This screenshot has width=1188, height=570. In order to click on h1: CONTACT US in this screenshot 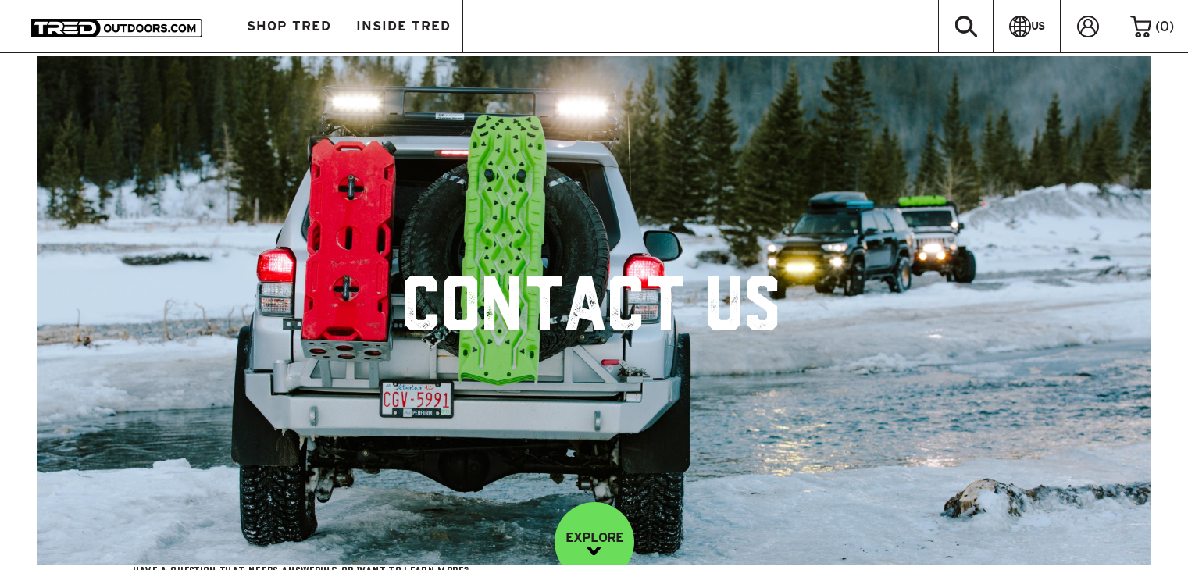, I will do `click(594, 311)`.